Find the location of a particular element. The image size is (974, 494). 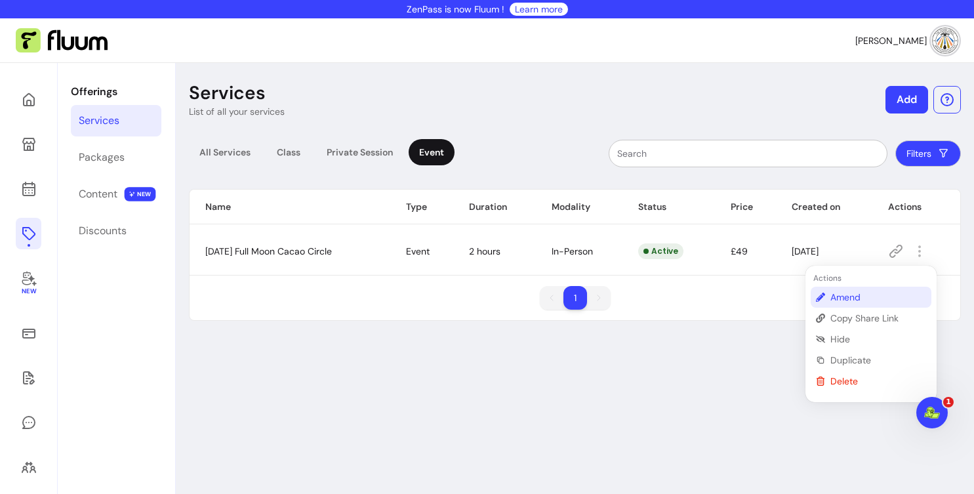

a: Sales is located at coordinates (28, 333).